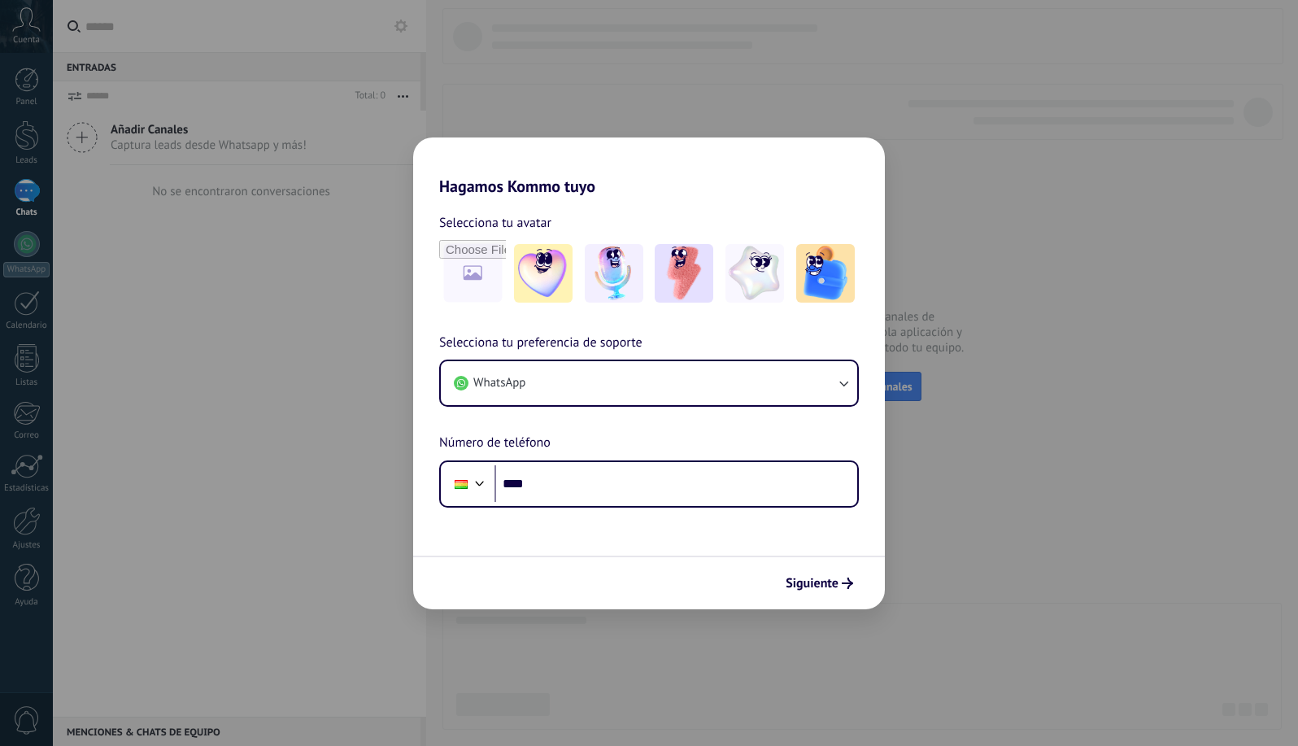 This screenshot has height=746, width=1298. Describe the element at coordinates (649, 383) in the screenshot. I see `button: WhatsApp` at that location.